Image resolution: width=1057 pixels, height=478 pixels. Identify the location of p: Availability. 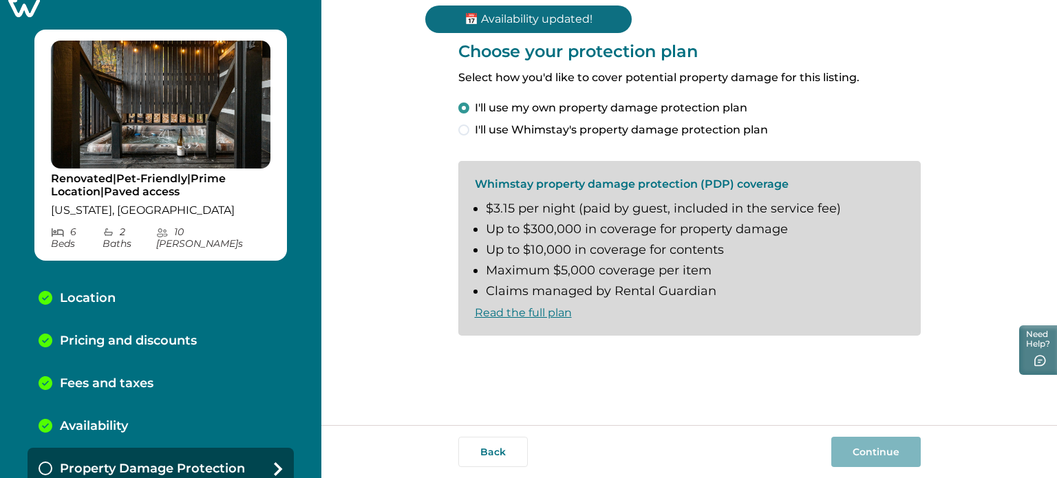
(94, 427).